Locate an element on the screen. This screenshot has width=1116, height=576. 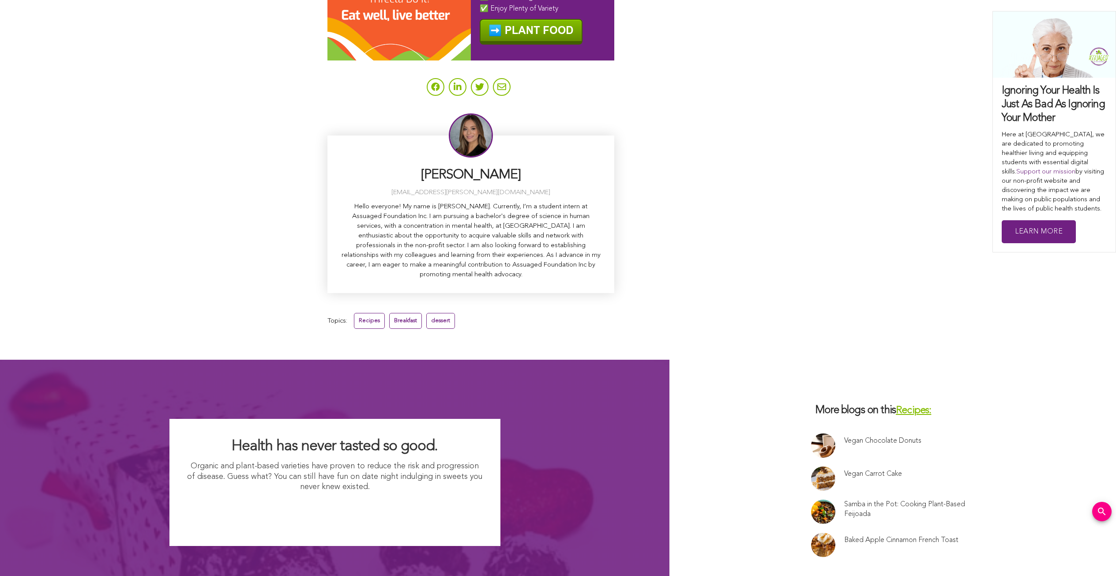
span: Topics: is located at coordinates (337, 321).